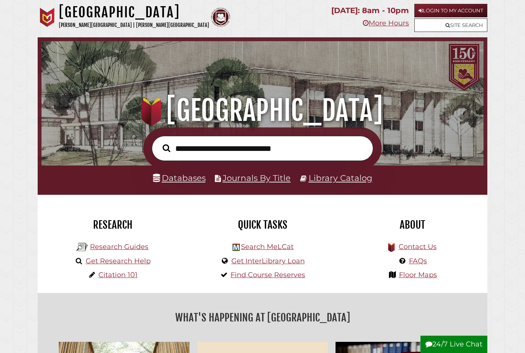  Describe the element at coordinates (451, 10) in the screenshot. I see `a: Login to My Account` at that location.